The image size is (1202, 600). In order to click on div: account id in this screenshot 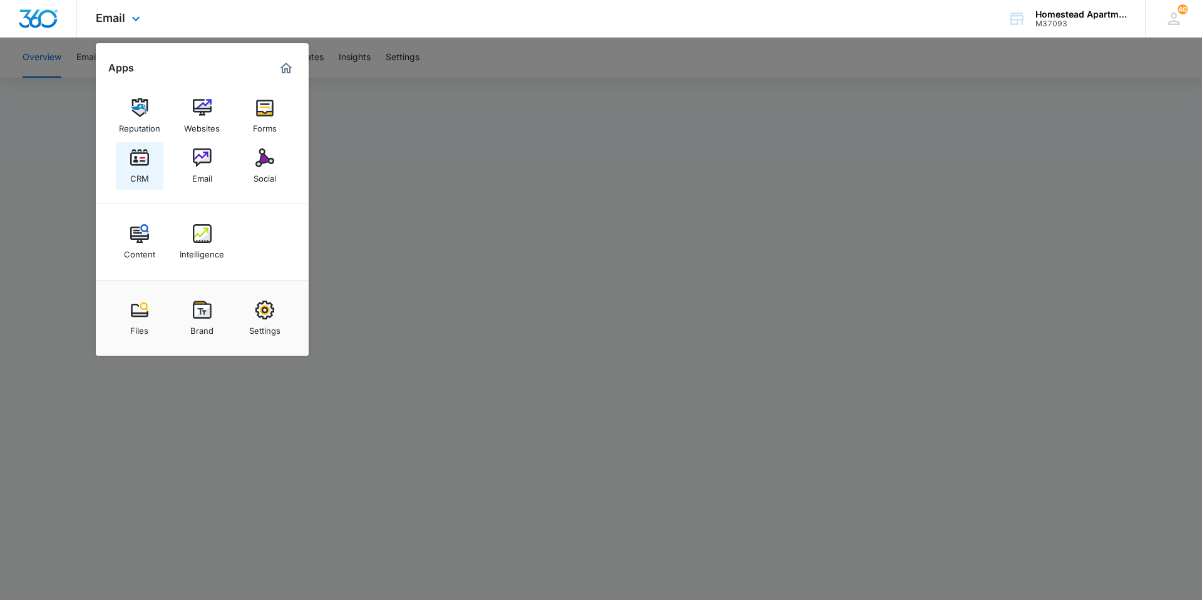, I will do `click(1082, 24)`.